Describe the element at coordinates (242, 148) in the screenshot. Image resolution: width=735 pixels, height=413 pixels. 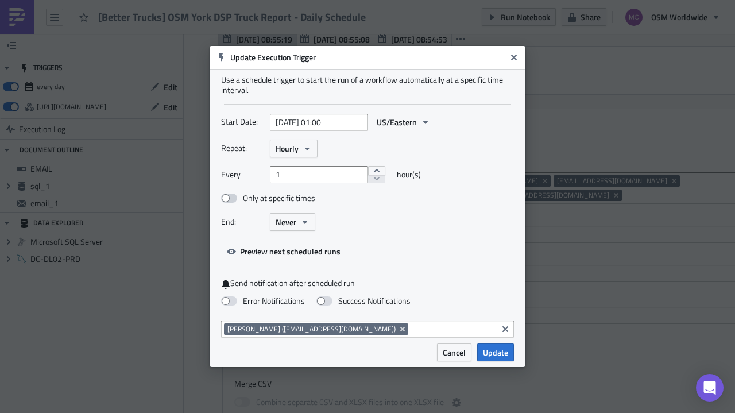
I see `label: Repeat:` at that location.